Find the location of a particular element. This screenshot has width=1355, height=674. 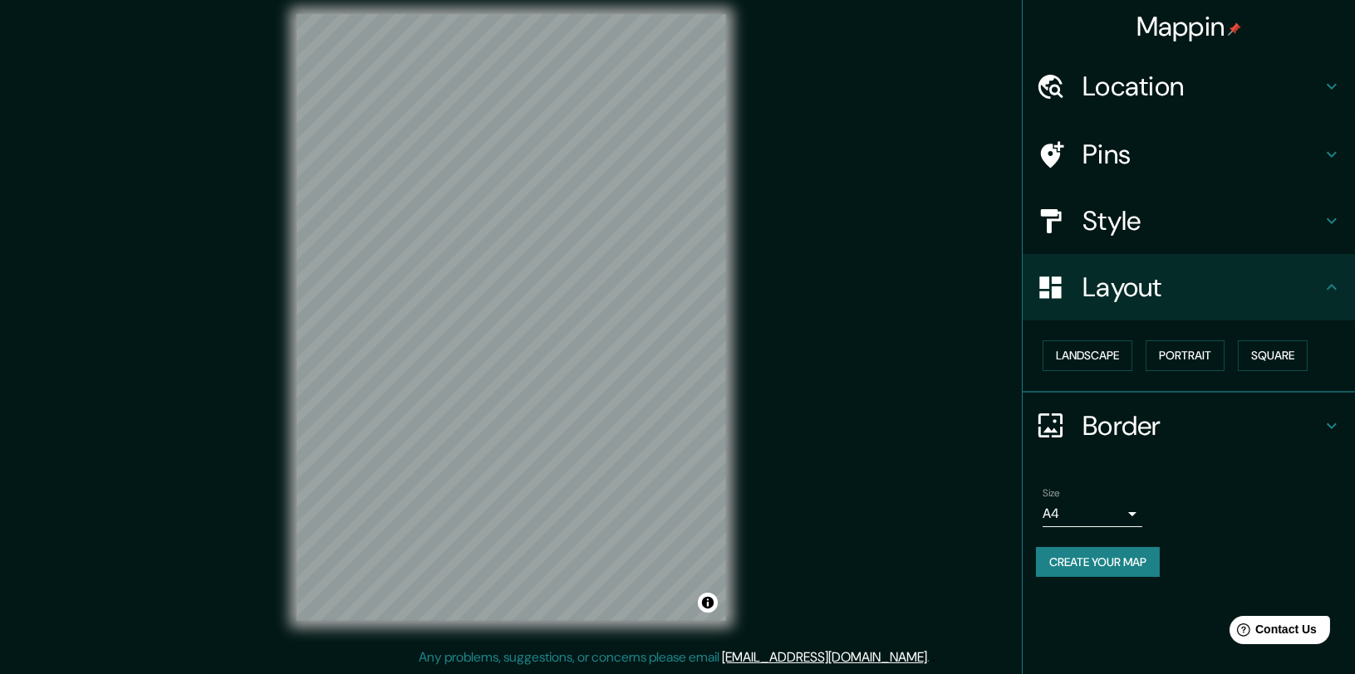

span: Contact Us is located at coordinates (79, 20).